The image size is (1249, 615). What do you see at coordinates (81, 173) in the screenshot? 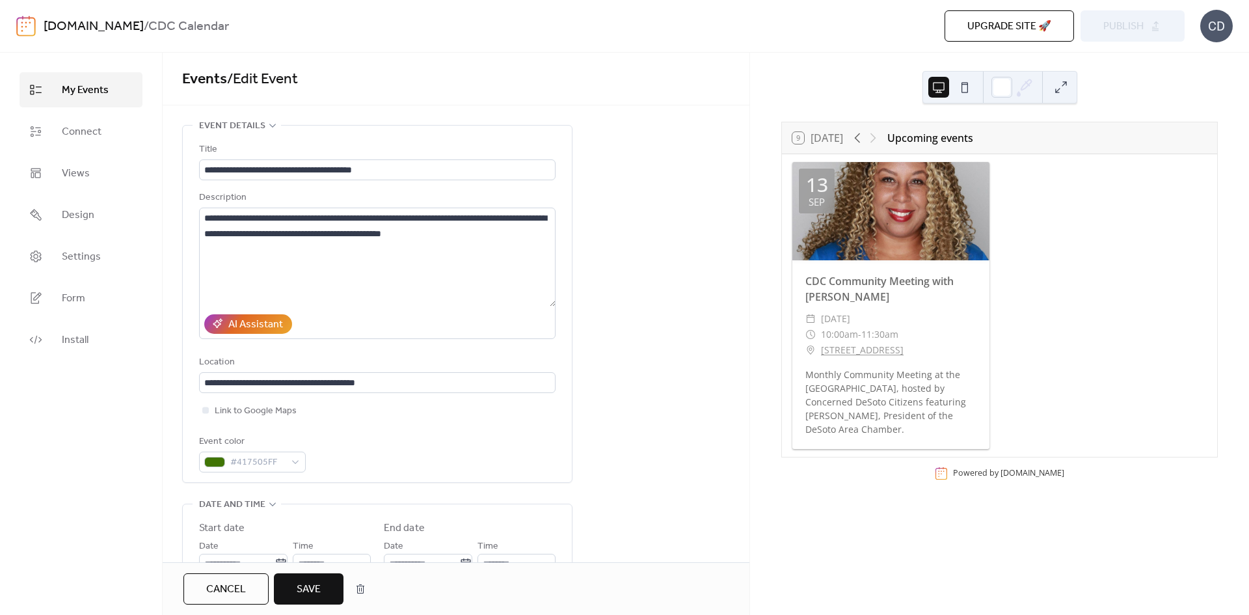
I see `a: Views` at bounding box center [81, 173].